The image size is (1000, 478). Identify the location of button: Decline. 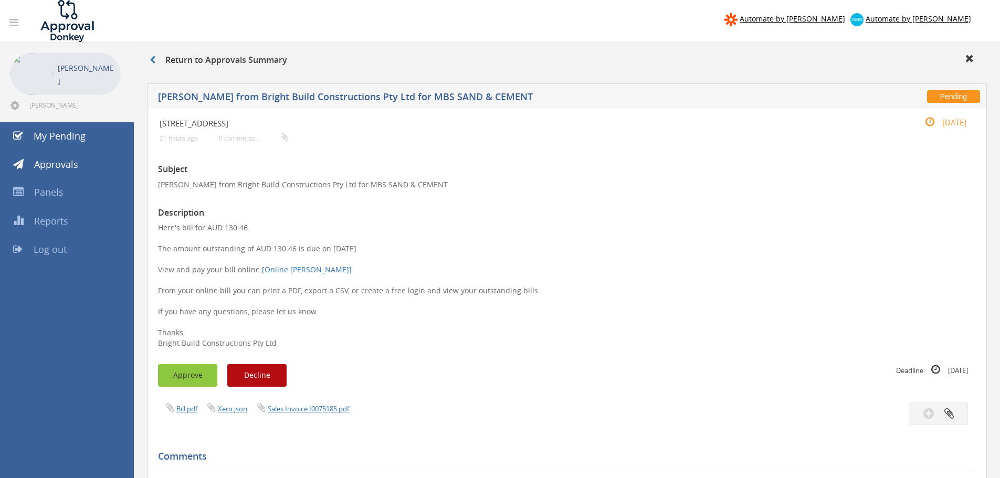
(257, 375).